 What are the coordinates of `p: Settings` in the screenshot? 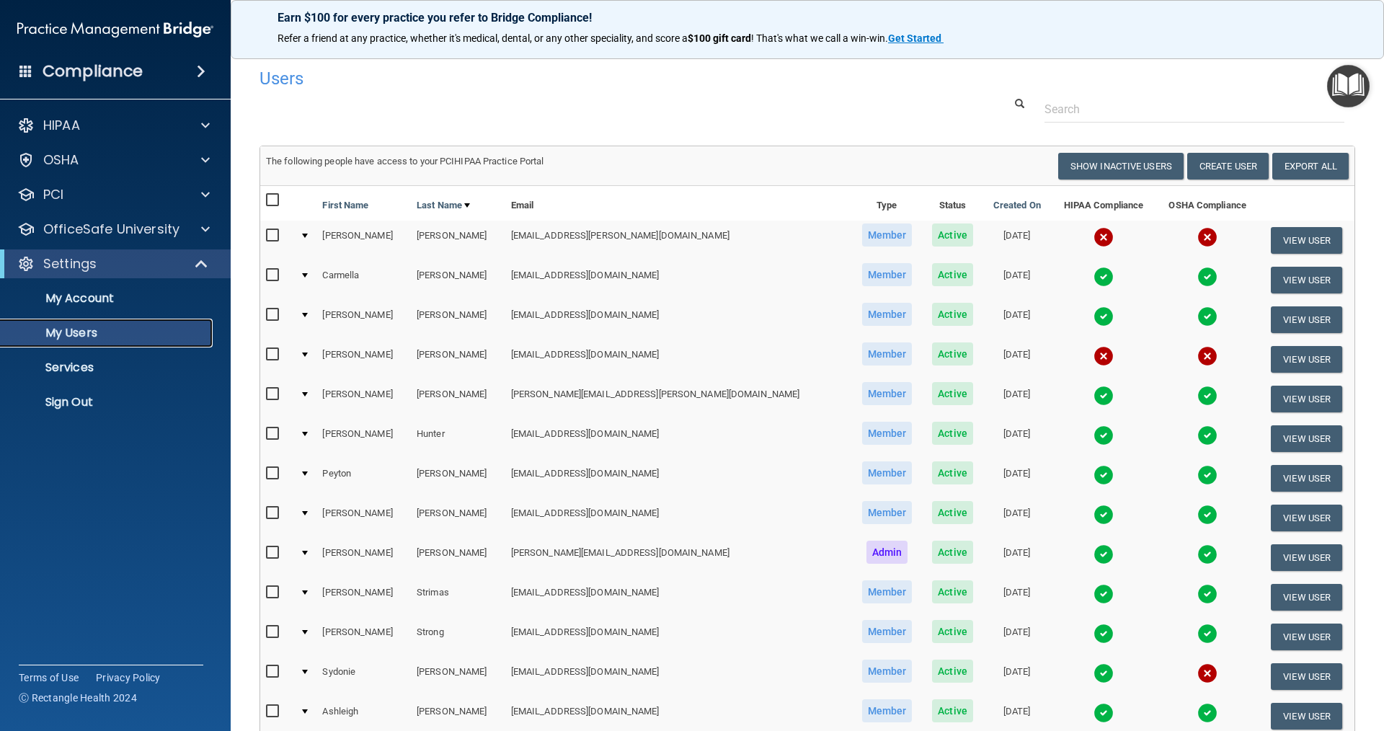 It's located at (70, 264).